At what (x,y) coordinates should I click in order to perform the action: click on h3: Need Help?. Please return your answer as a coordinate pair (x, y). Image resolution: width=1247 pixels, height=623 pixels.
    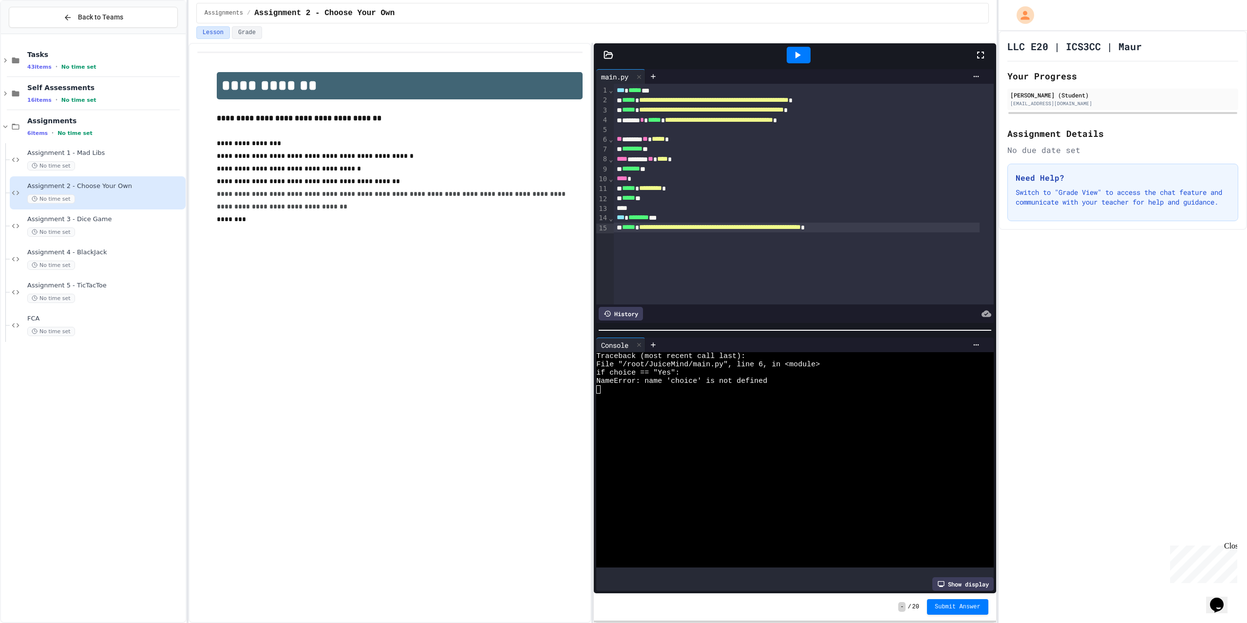
    Looking at the image, I should click on (1123, 178).